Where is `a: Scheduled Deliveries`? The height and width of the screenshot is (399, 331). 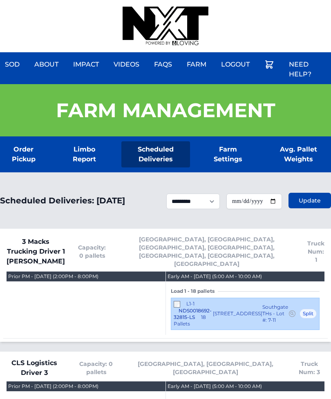
a: Scheduled Deliveries is located at coordinates (156, 154).